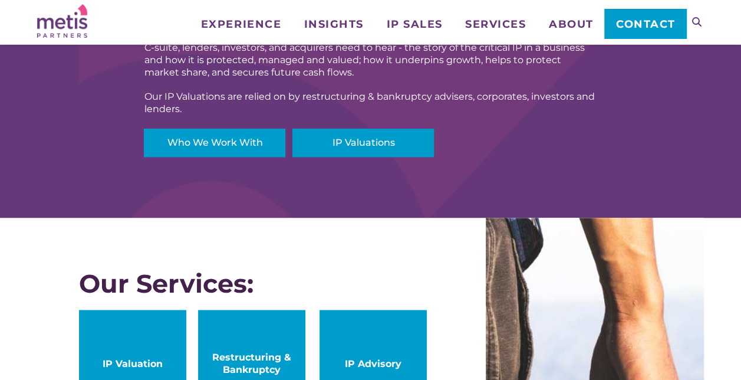  I want to click on span: Services, so click(495, 24).